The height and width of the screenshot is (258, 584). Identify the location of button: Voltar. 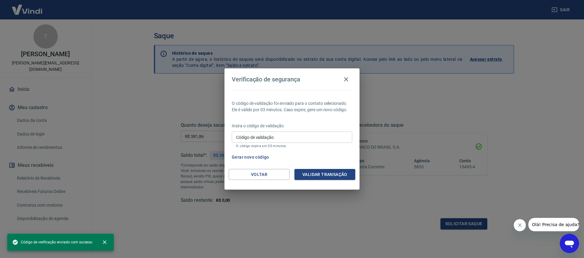
(259, 175).